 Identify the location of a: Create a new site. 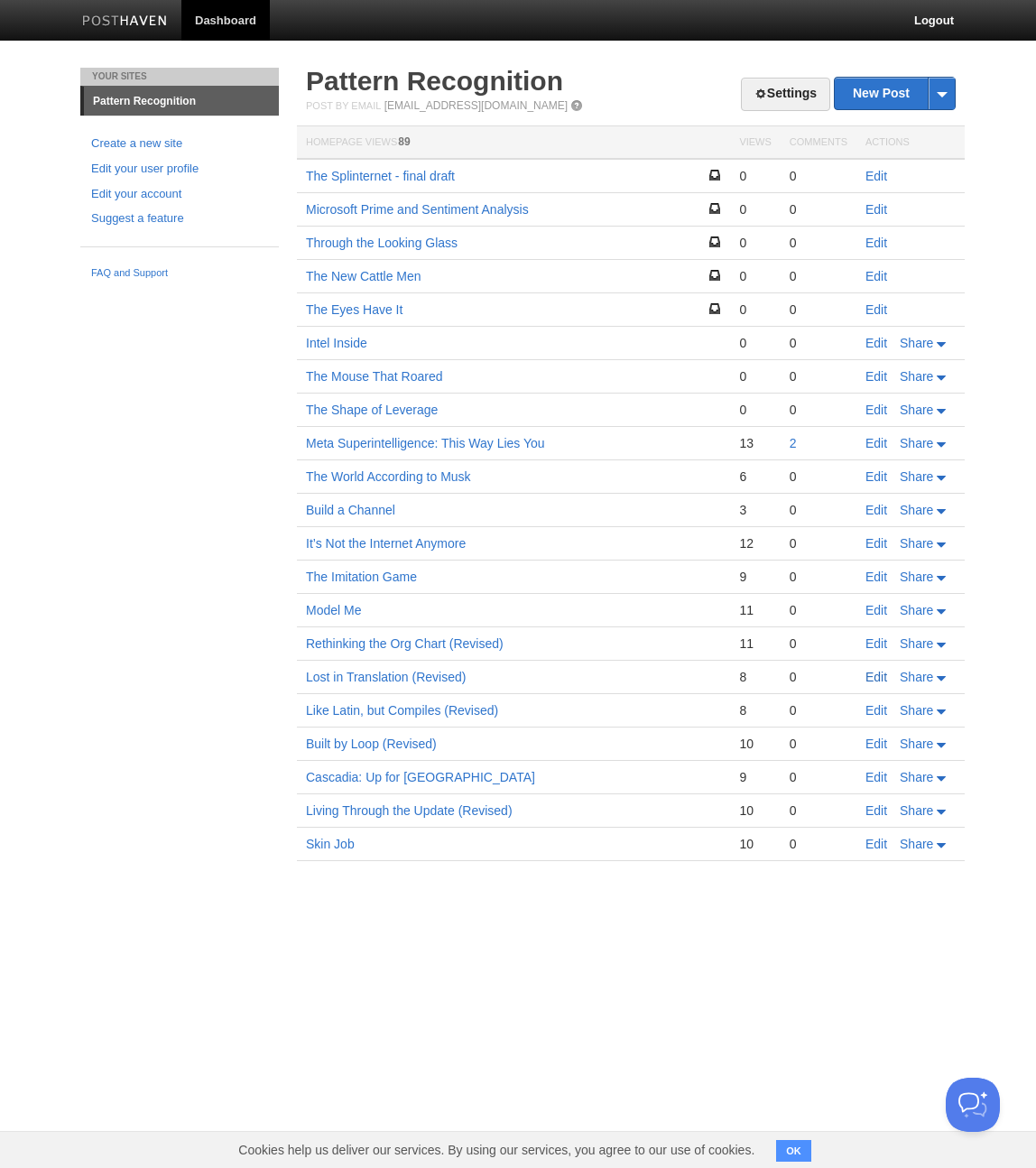
(180, 144).